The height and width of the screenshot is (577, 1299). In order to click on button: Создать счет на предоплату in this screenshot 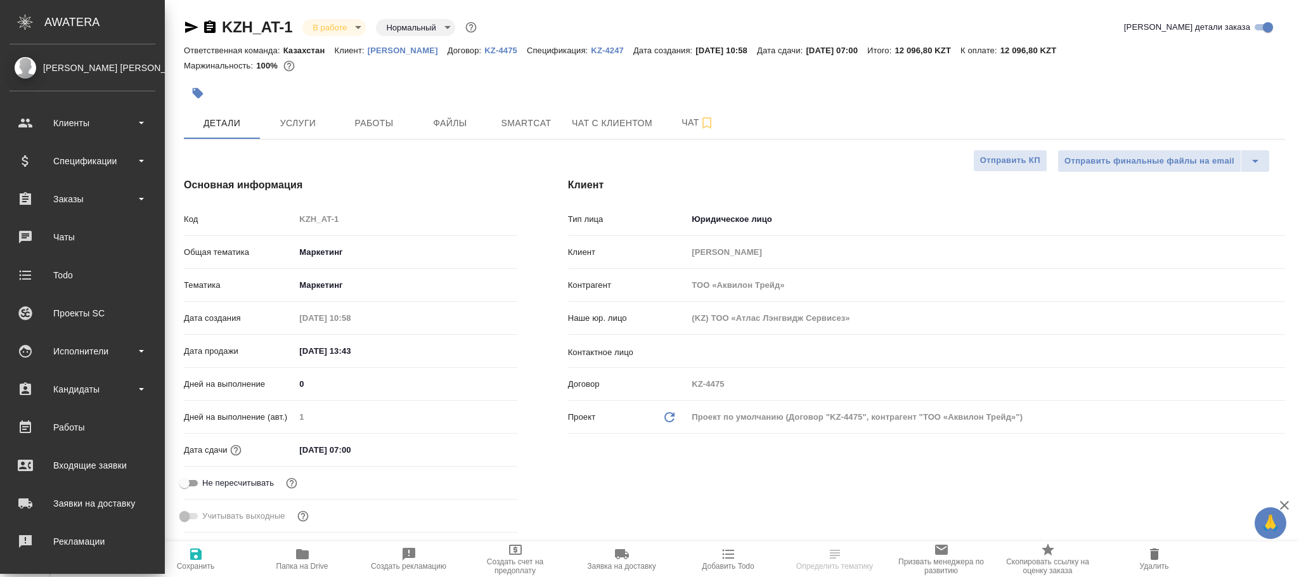, I will do `click(515, 559)`.